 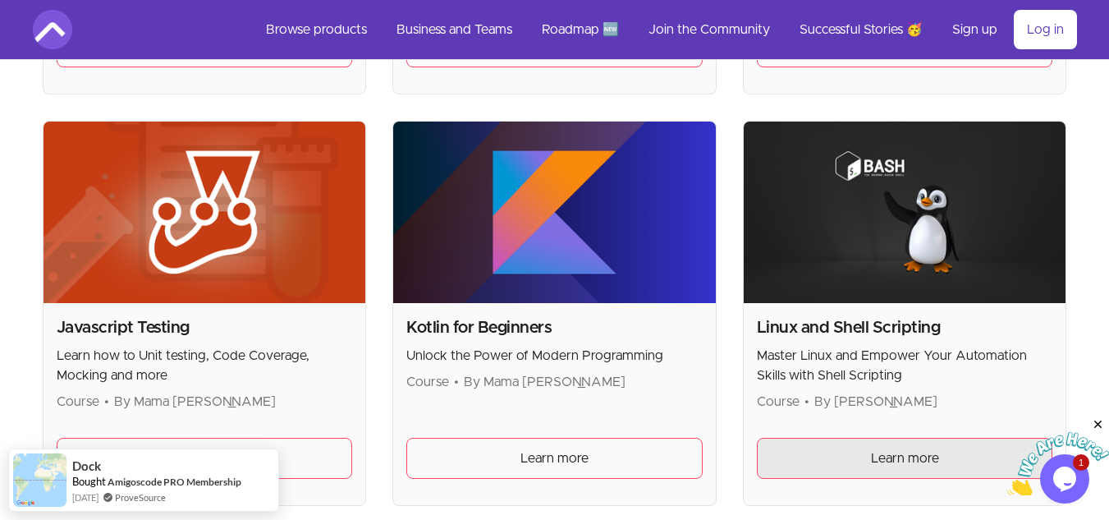 I want to click on a: Business and Teams, so click(x=454, y=30).